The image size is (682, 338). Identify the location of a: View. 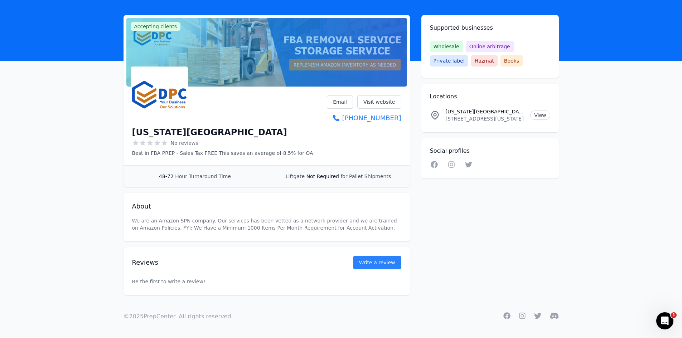
(540, 115).